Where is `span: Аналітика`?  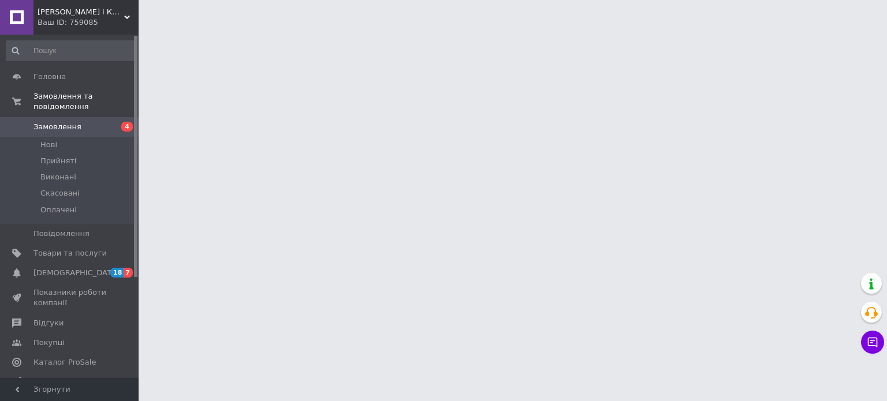 span: Аналітика is located at coordinates (53, 382).